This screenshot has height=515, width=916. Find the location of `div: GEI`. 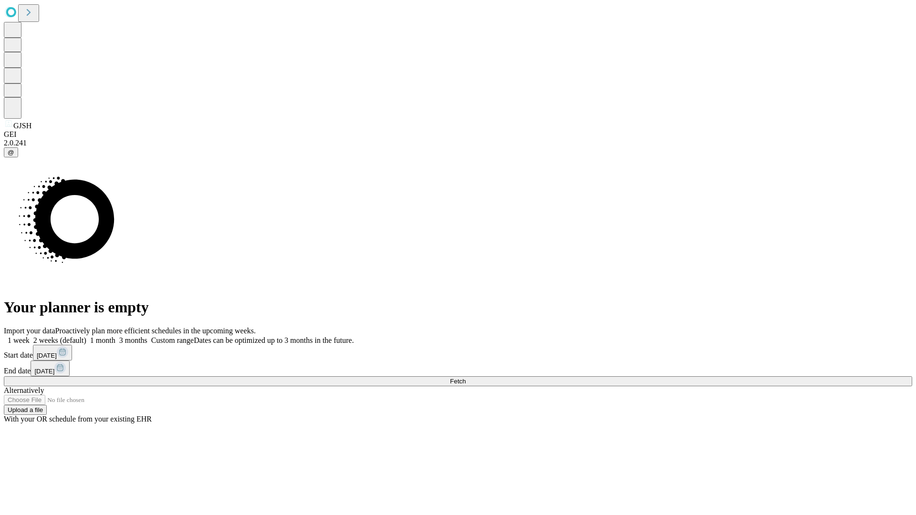

div: GEI is located at coordinates (458, 135).